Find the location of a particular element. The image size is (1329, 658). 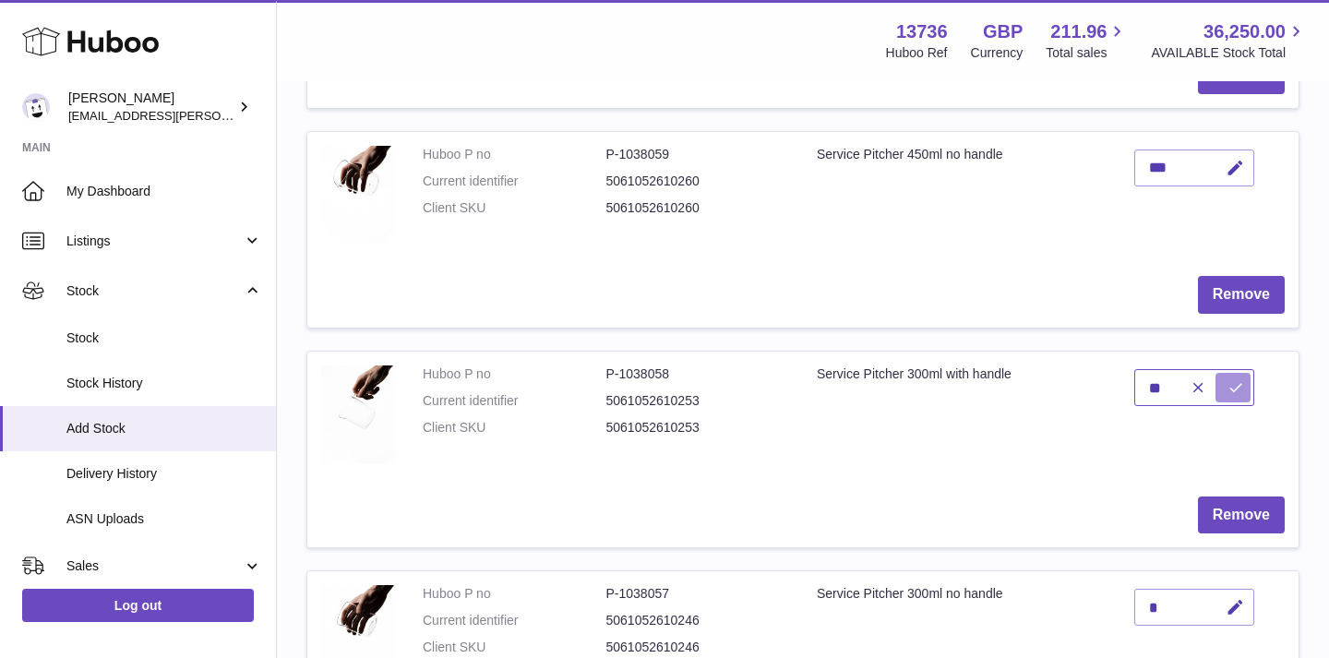

span: 211.96 is located at coordinates (1078, 31).